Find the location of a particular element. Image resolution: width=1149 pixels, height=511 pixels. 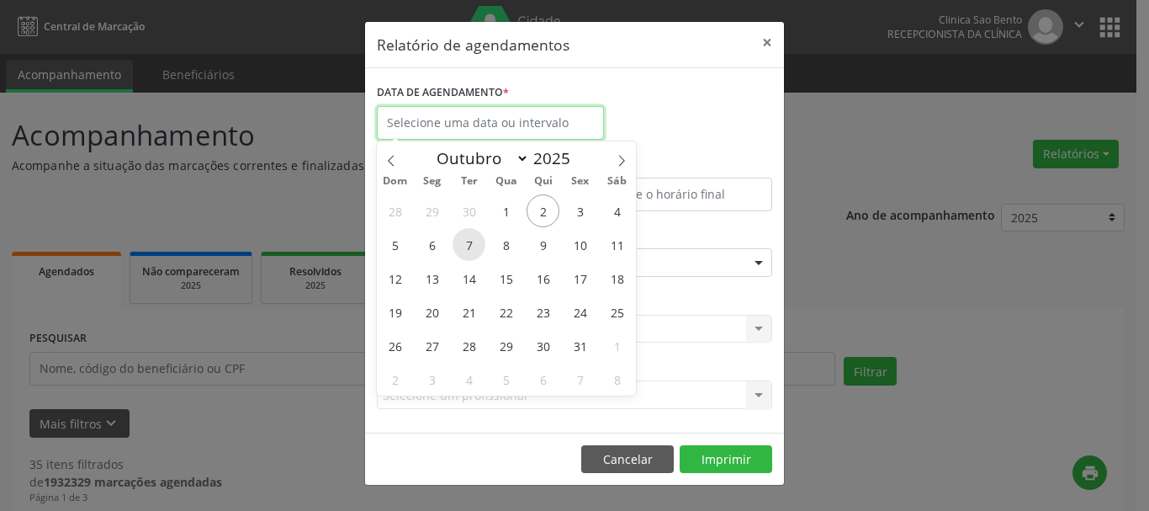

span: Outubro 30, 2025 is located at coordinates (543, 345).